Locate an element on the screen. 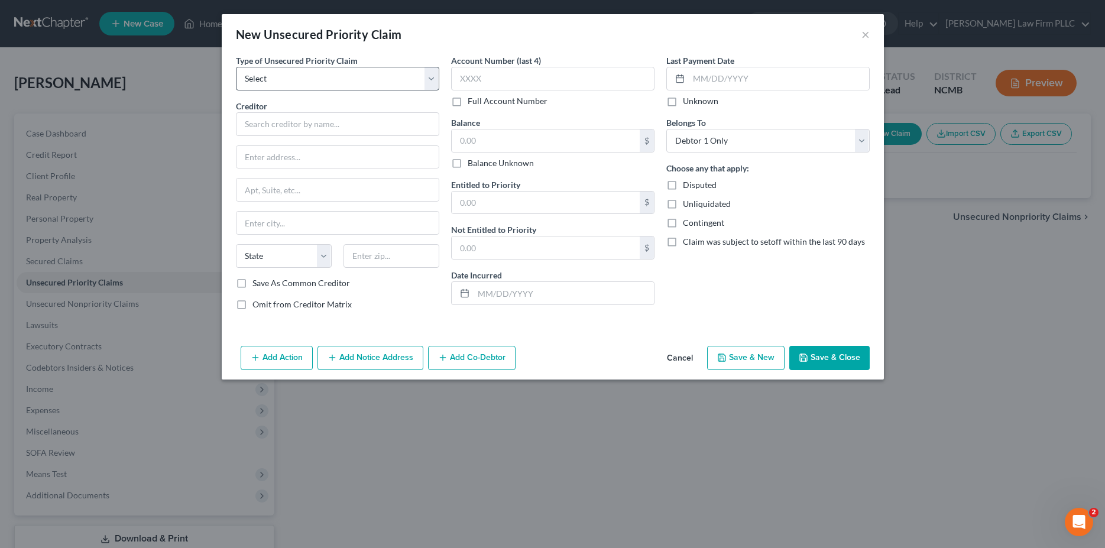 This screenshot has width=1105, height=548. label: Account Number (last 4) is located at coordinates (496, 60).